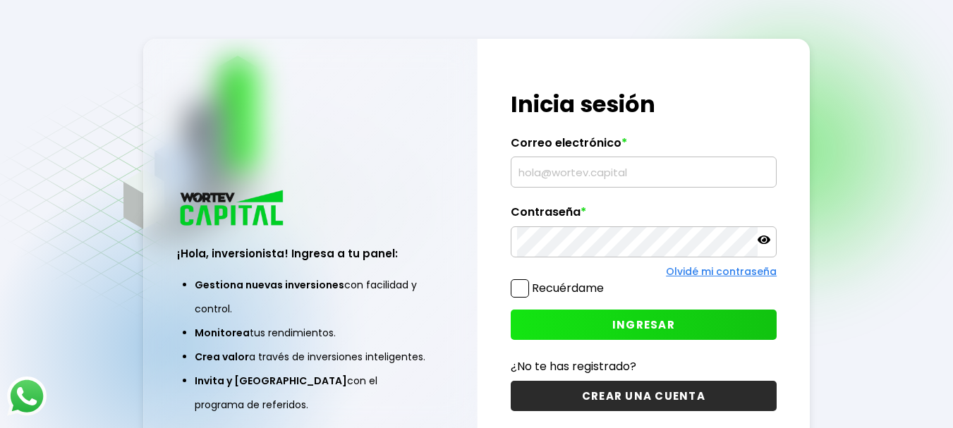  I want to click on h1: Inicia sesión, so click(644, 104).